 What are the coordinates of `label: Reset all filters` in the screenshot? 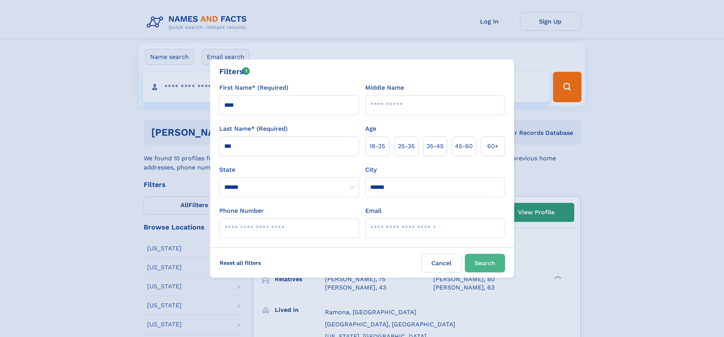 It's located at (240, 263).